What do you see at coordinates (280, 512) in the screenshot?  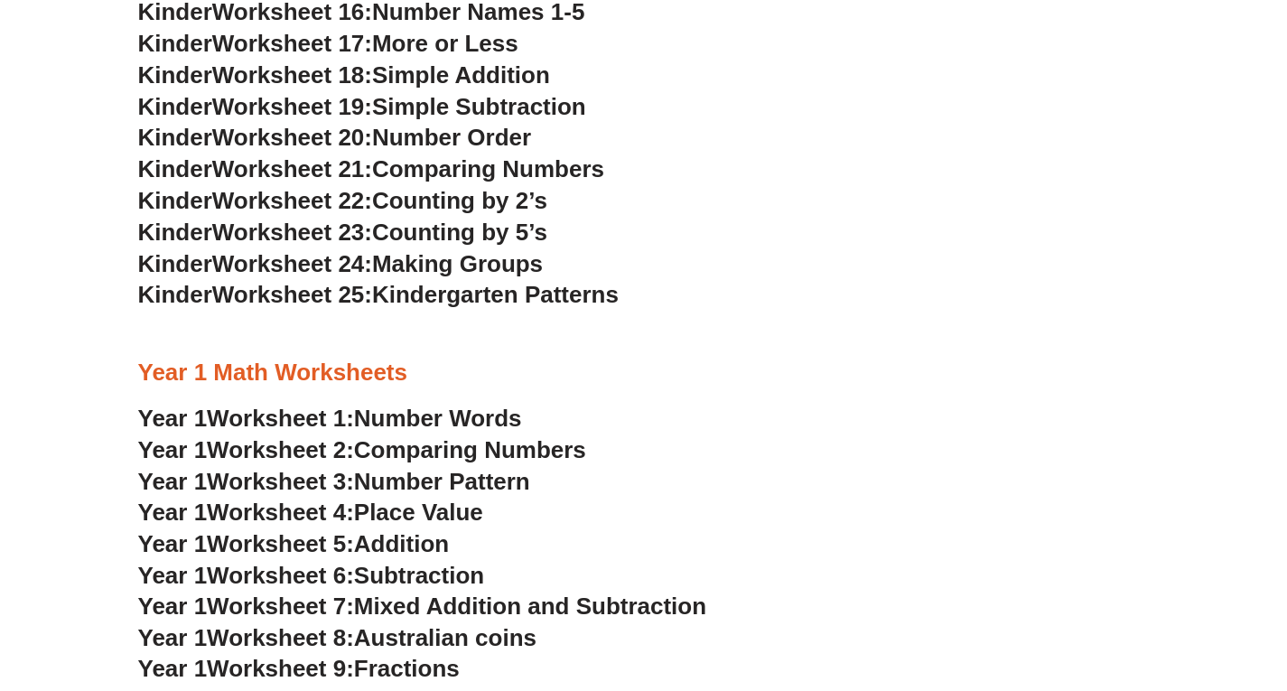 I see `span: Worksheet 4:` at bounding box center [280, 512].